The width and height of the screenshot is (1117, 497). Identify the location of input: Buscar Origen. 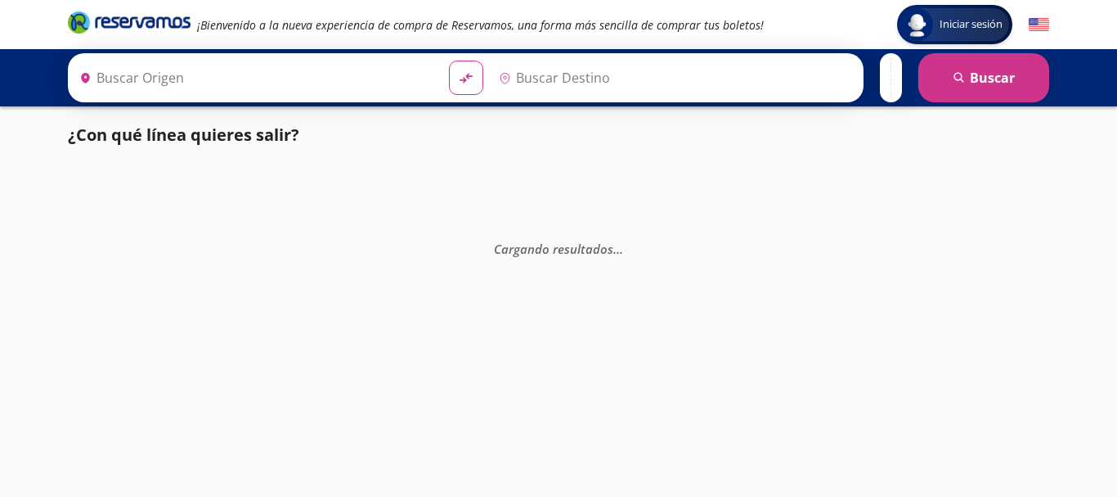
(254, 78).